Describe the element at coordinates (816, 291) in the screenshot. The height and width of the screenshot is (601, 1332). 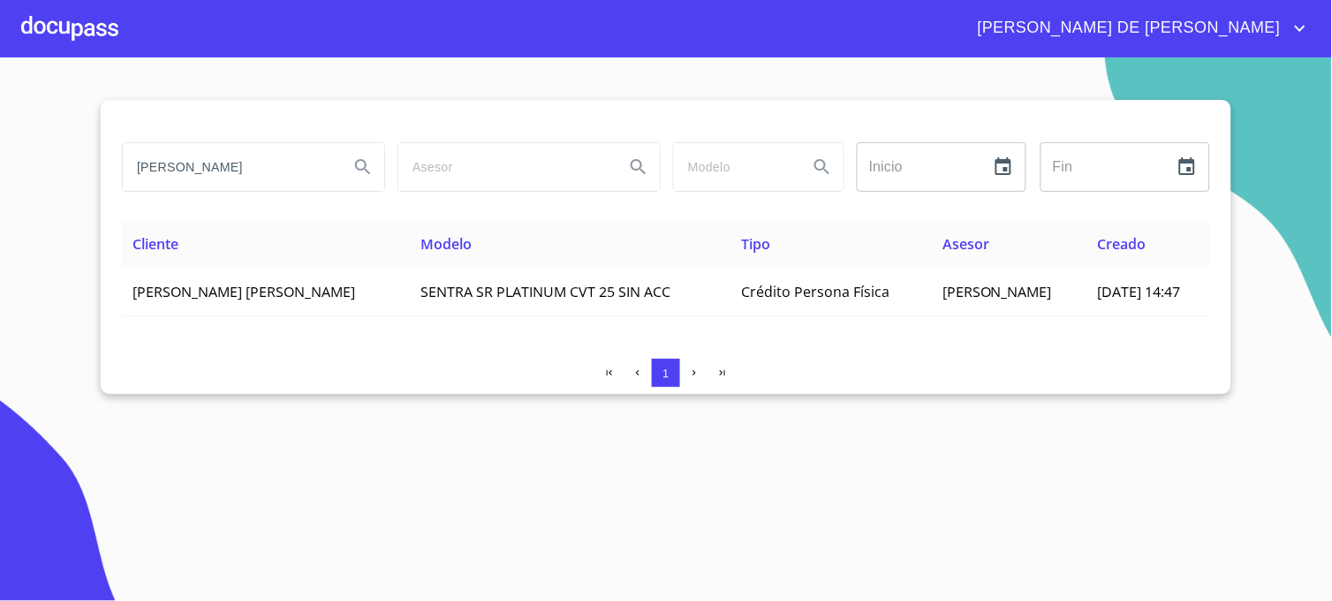
I see `span: Crédito Persona Física` at that location.